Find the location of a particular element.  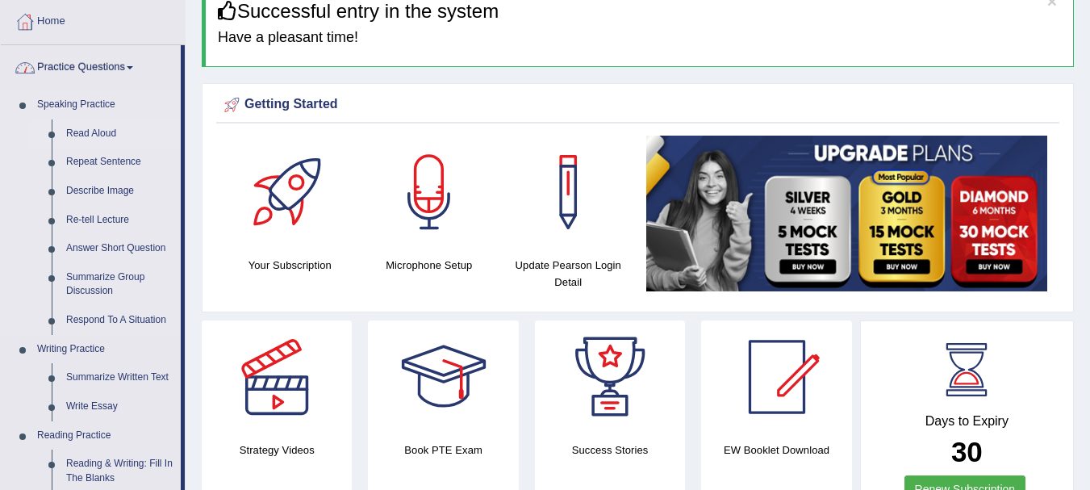

h4: Update Pearson Login Detail is located at coordinates (568, 274).